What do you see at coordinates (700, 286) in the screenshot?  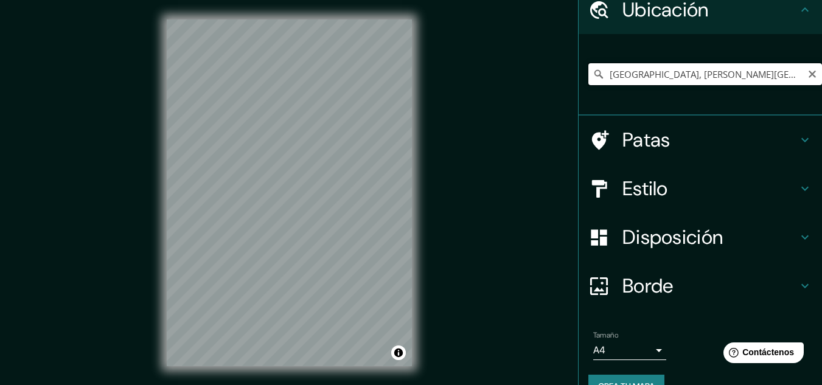 I see `div: Borde` at bounding box center [700, 286].